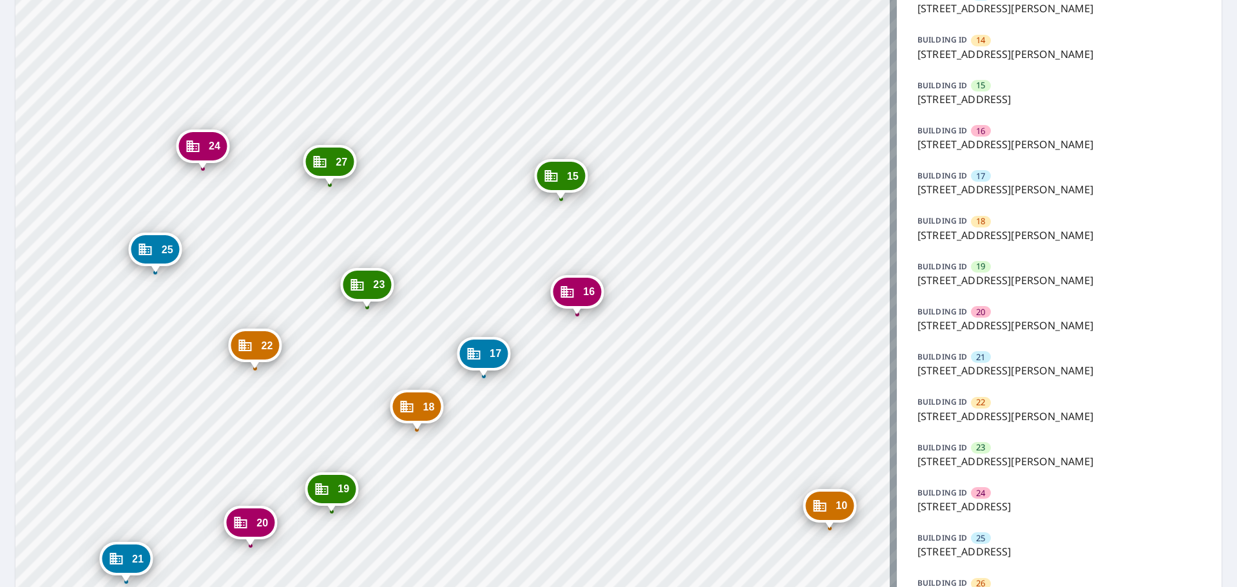 The height and width of the screenshot is (587, 1237). Describe the element at coordinates (561, 179) in the screenshot. I see `div: Dropped pin, building 15, Commercial property, 1250 E Alisal St Salinas, CA 93905` at that location.